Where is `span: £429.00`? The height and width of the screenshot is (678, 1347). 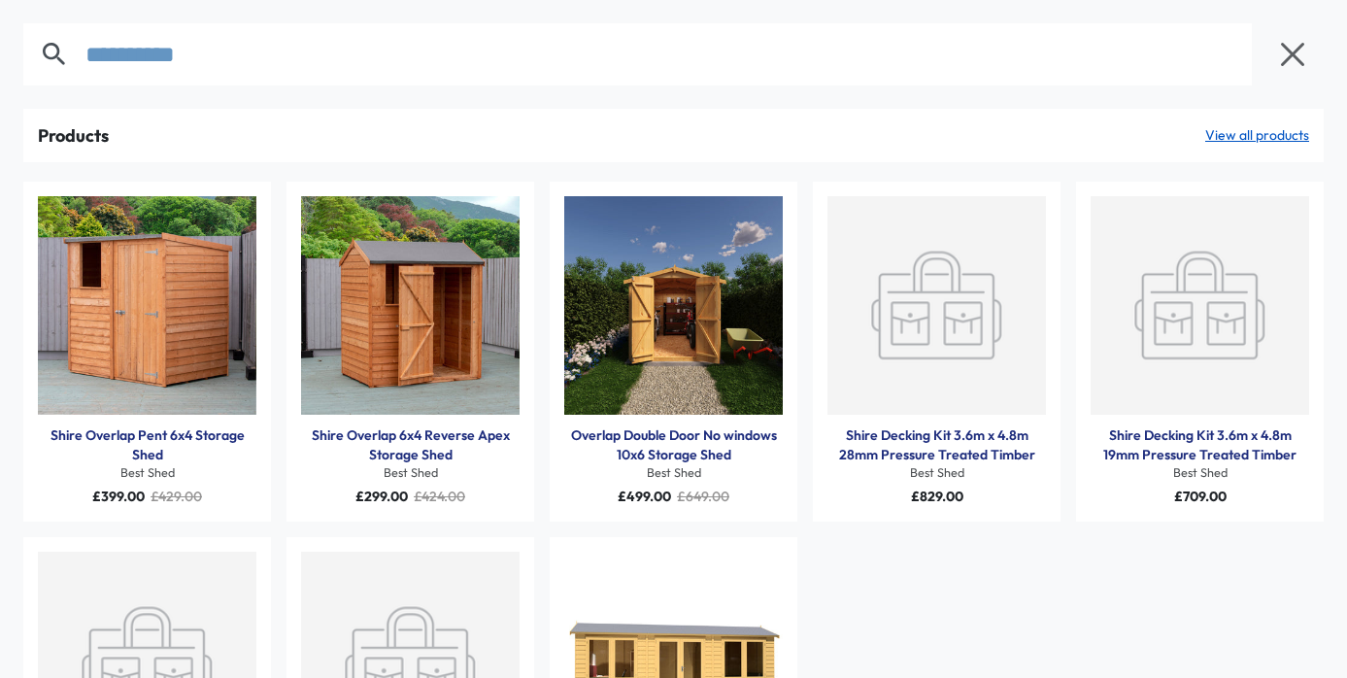
span: £429.00 is located at coordinates (176, 496).